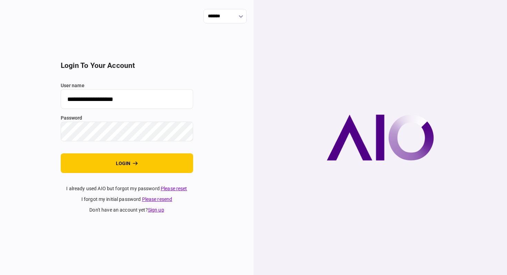 This screenshot has height=275, width=507. I want to click on div: don't have an account yet ?, so click(127, 210).